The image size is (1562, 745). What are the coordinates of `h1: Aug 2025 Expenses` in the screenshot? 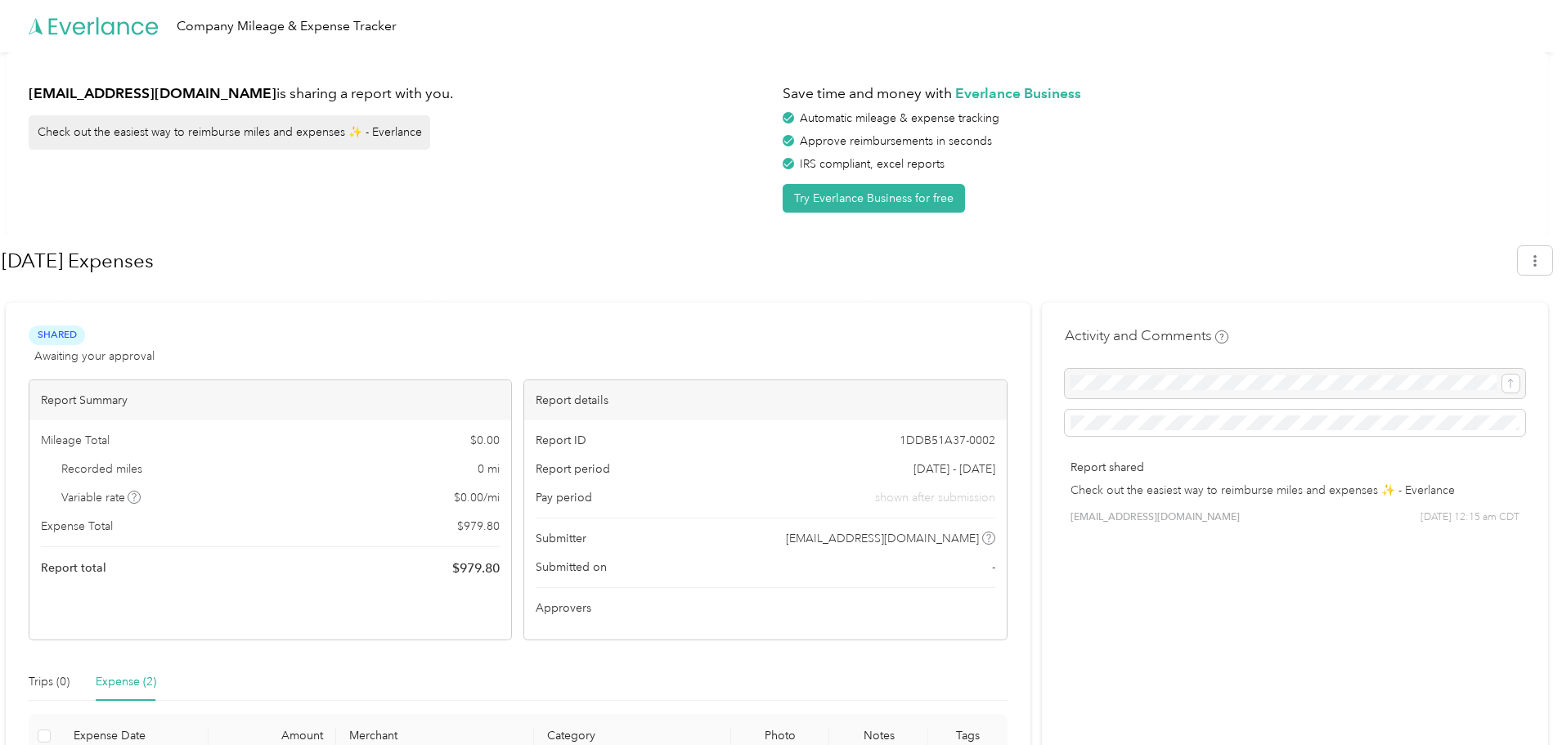 It's located at (754, 261).